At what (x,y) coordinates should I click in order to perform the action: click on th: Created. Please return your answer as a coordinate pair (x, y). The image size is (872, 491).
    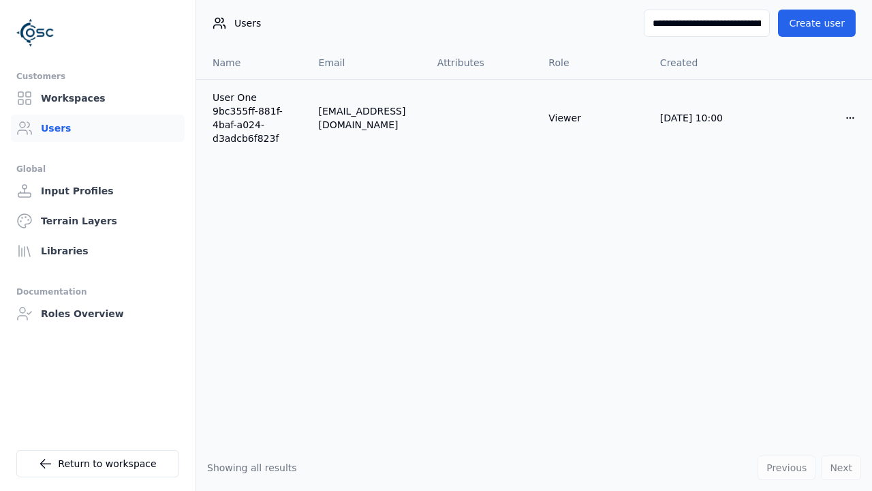
    Looking at the image, I should click on (705, 63).